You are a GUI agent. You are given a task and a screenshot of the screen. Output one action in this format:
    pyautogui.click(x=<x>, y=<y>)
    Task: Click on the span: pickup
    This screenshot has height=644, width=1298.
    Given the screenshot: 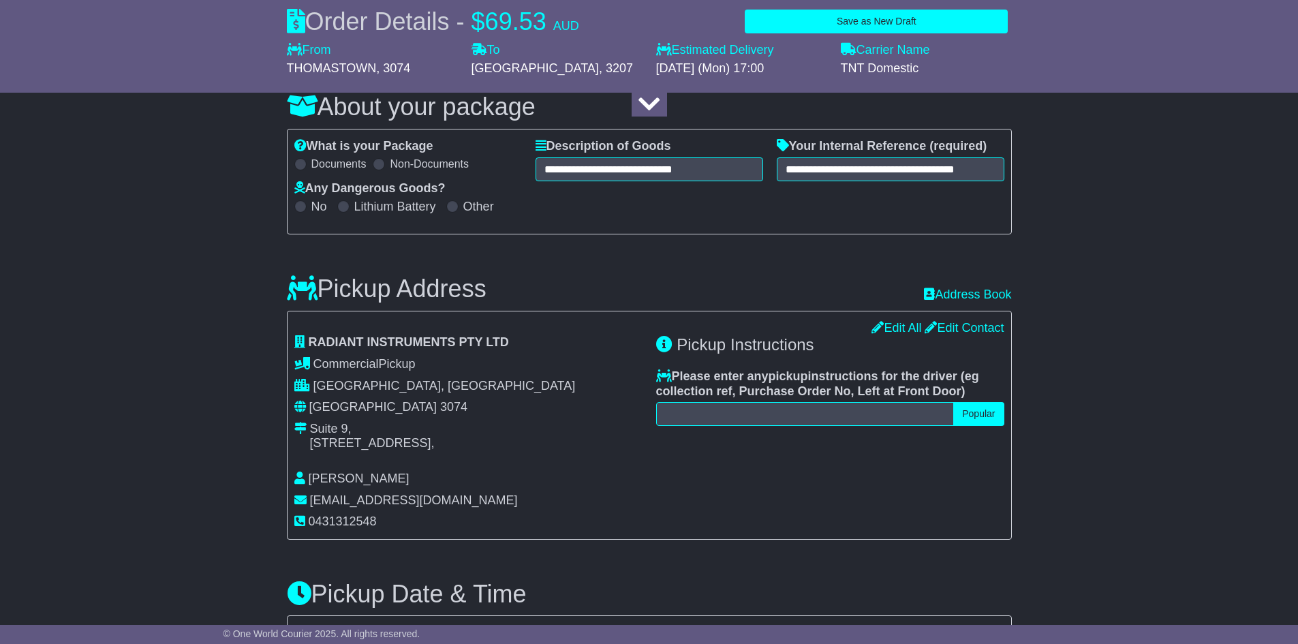 What is the action you would take?
    pyautogui.click(x=788, y=376)
    